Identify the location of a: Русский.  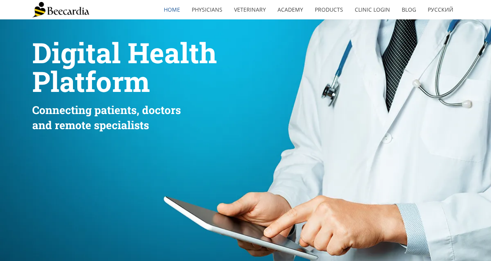
(441, 10).